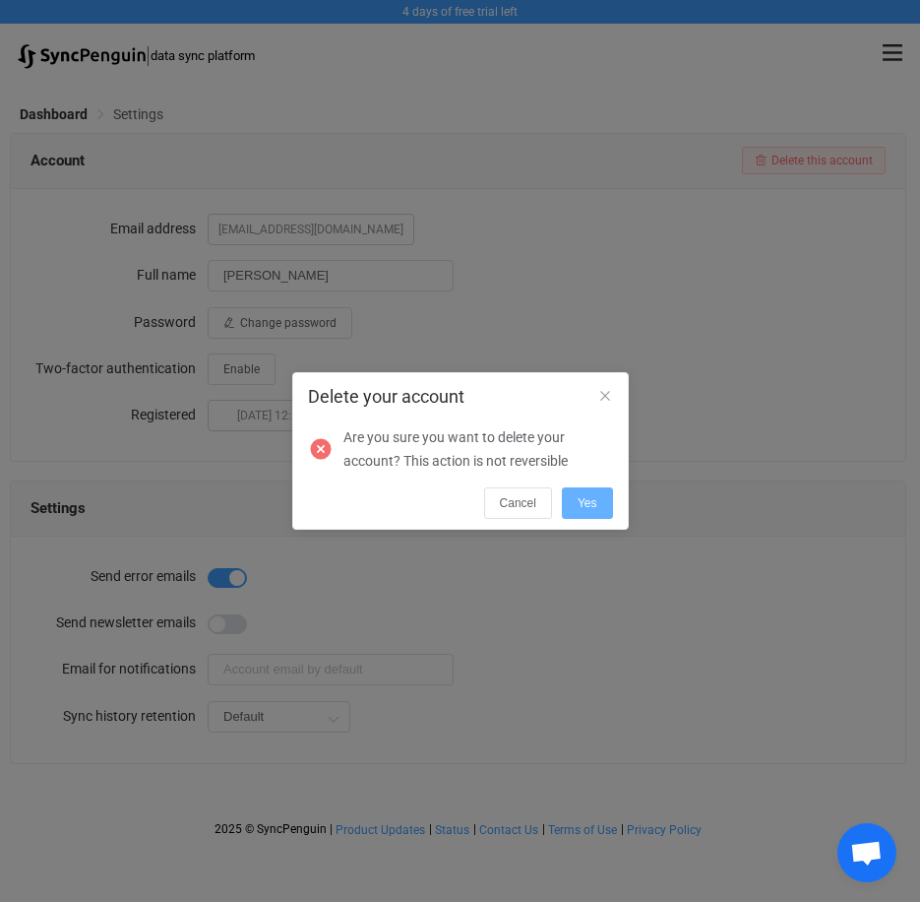 Image resolution: width=920 pixels, height=902 pixels. What do you see at coordinates (472, 449) in the screenshot?
I see `p: Are you sure you want to delete your account? This action is not reversible` at bounding box center [472, 449].